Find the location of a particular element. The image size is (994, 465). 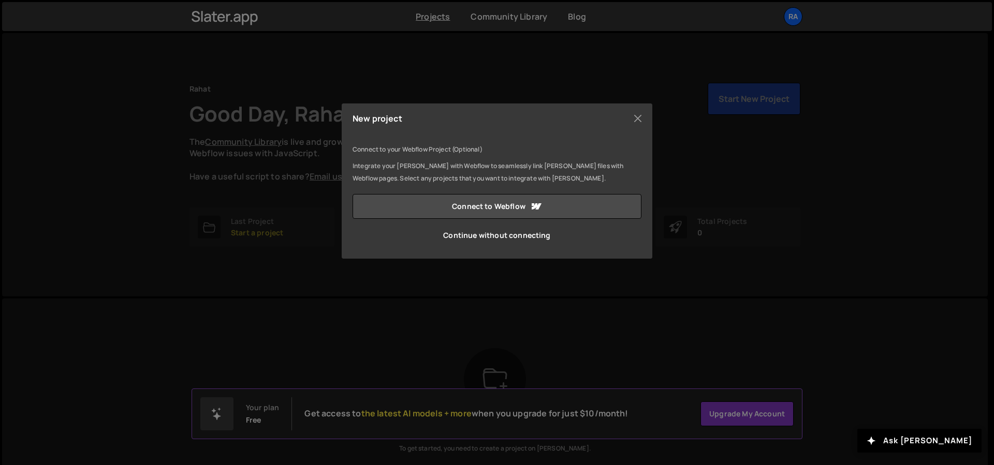

button: Close is located at coordinates (638, 119).